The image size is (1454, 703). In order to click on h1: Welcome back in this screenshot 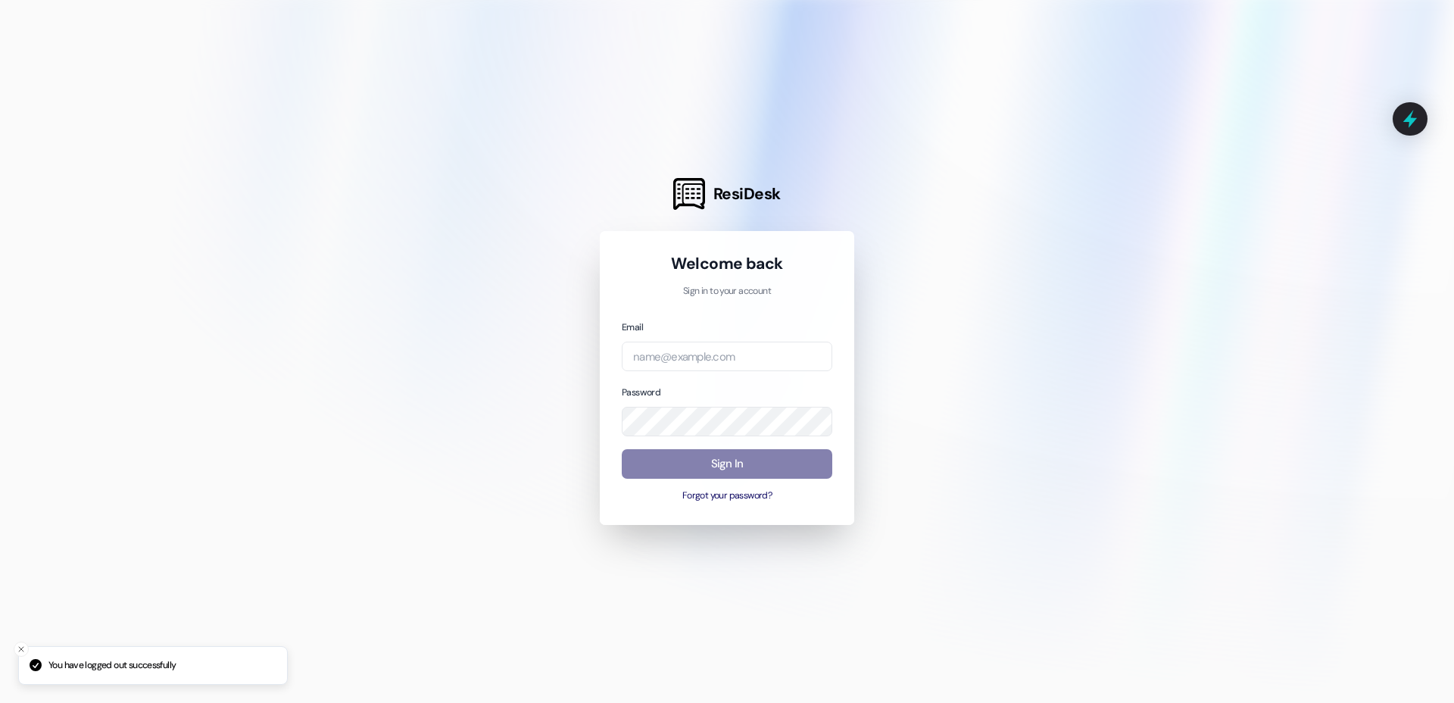, I will do `click(727, 264)`.